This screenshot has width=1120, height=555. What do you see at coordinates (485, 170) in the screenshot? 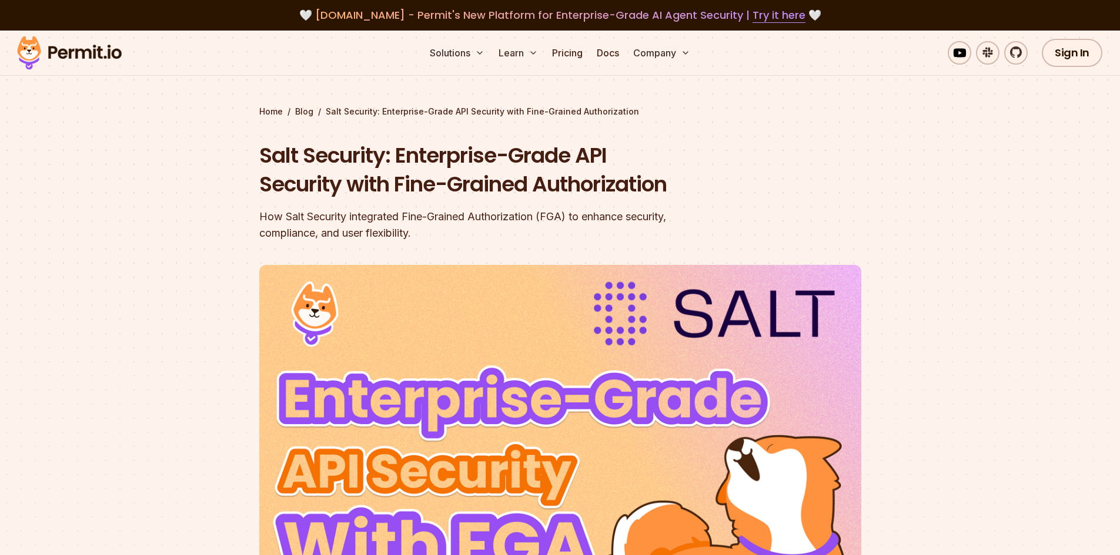
I see `h1: Salt Security: Enterprise-Grade API Security with Fine-Grained Authorization` at bounding box center [485, 170].